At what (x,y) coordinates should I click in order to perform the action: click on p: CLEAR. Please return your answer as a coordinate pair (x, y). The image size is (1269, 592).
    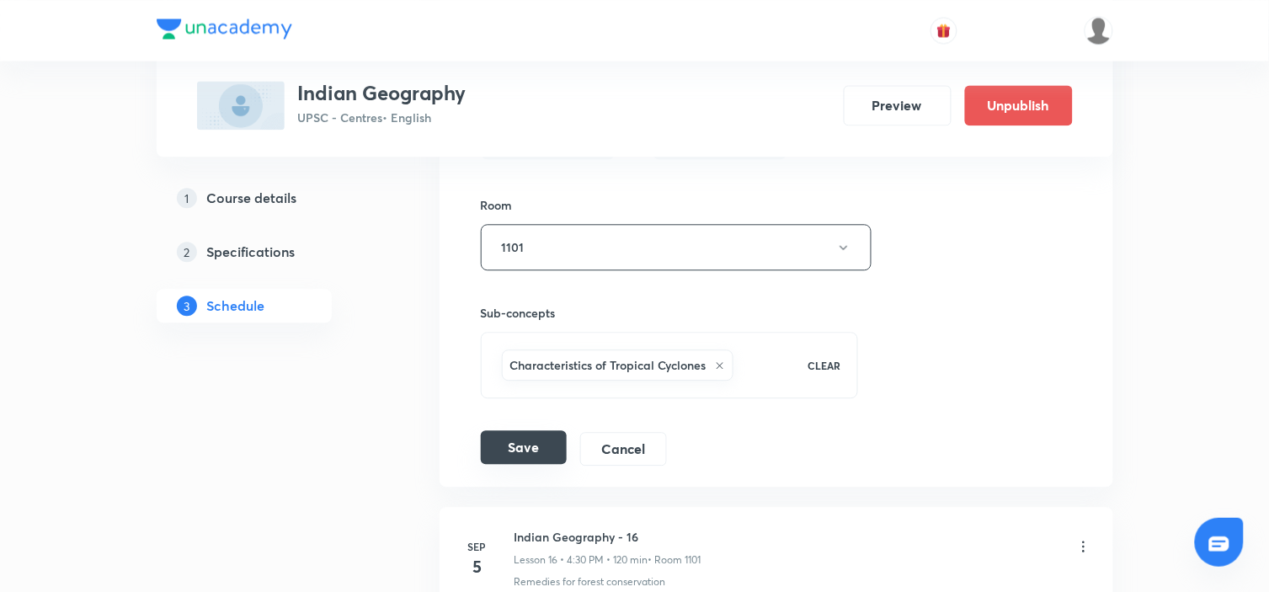
    Looking at the image, I should click on (824, 366).